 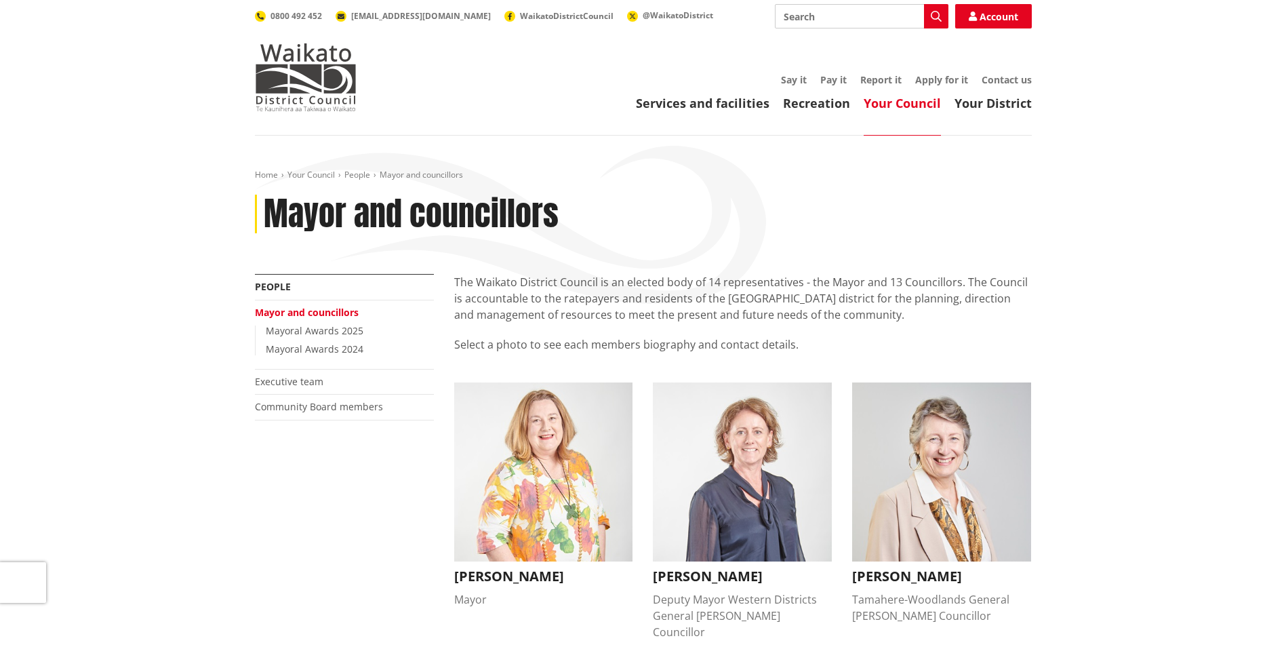 What do you see at coordinates (743, 298) in the screenshot?
I see `p: The Waikato District Council is an elected body of 14 representatives - the Mayor and 13 Councill...` at bounding box center [743, 298].